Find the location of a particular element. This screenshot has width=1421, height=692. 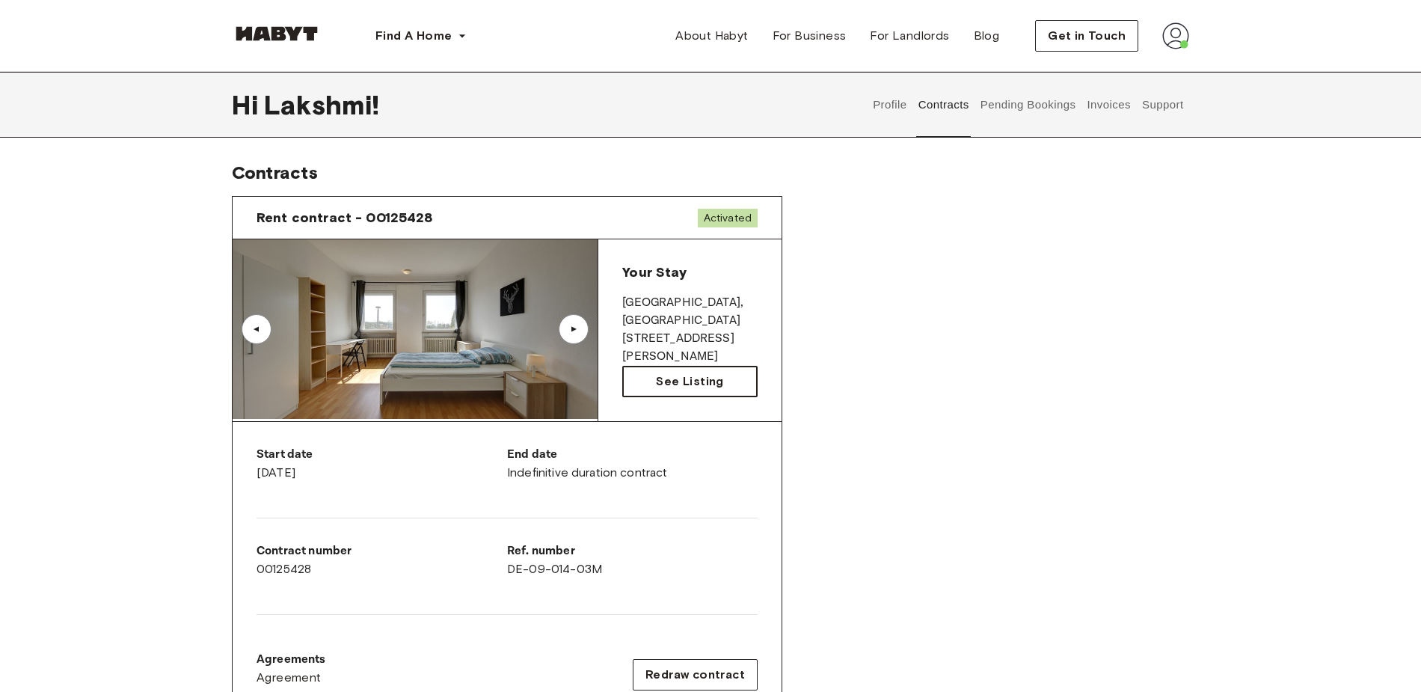

button: Profile is located at coordinates (890, 105).